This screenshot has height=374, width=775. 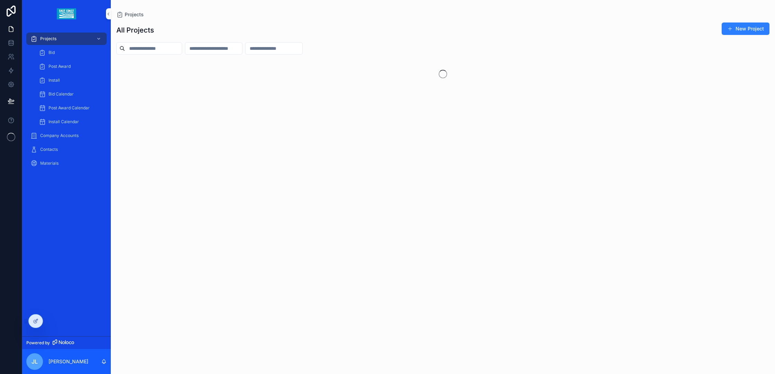 I want to click on span: JL, so click(x=35, y=362).